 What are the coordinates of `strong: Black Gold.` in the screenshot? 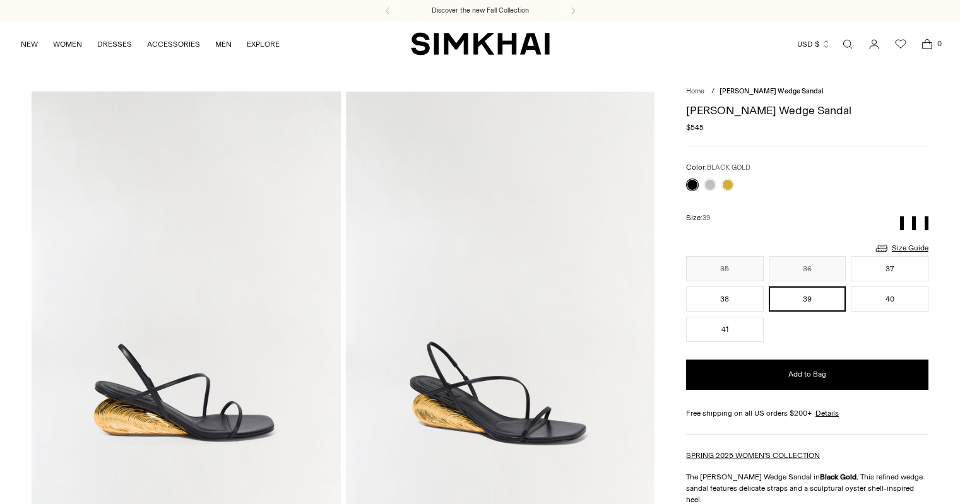 It's located at (839, 477).